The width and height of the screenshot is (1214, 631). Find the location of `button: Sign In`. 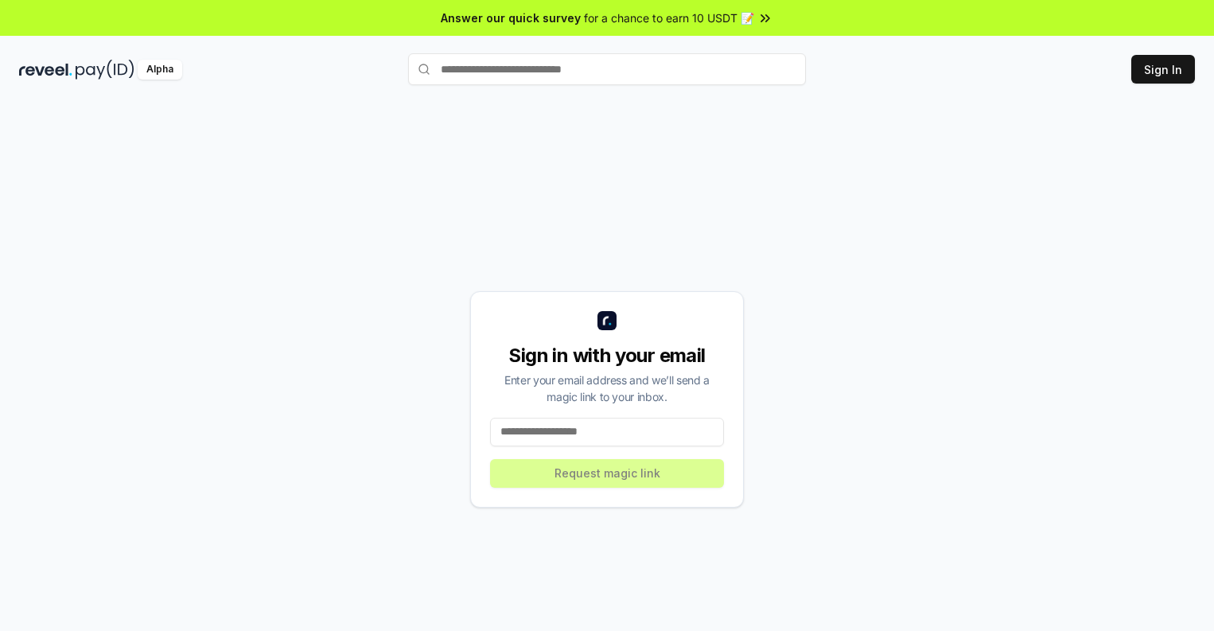

button: Sign In is located at coordinates (1163, 69).